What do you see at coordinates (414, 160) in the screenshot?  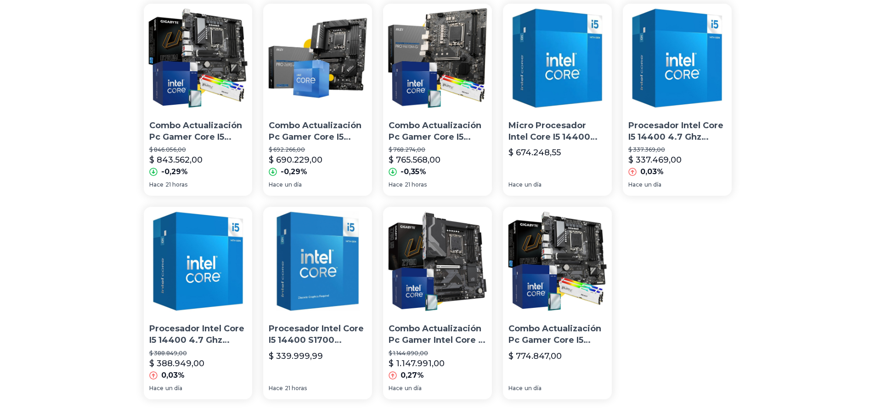 I see `p: $ 765.568,00` at bounding box center [414, 160].